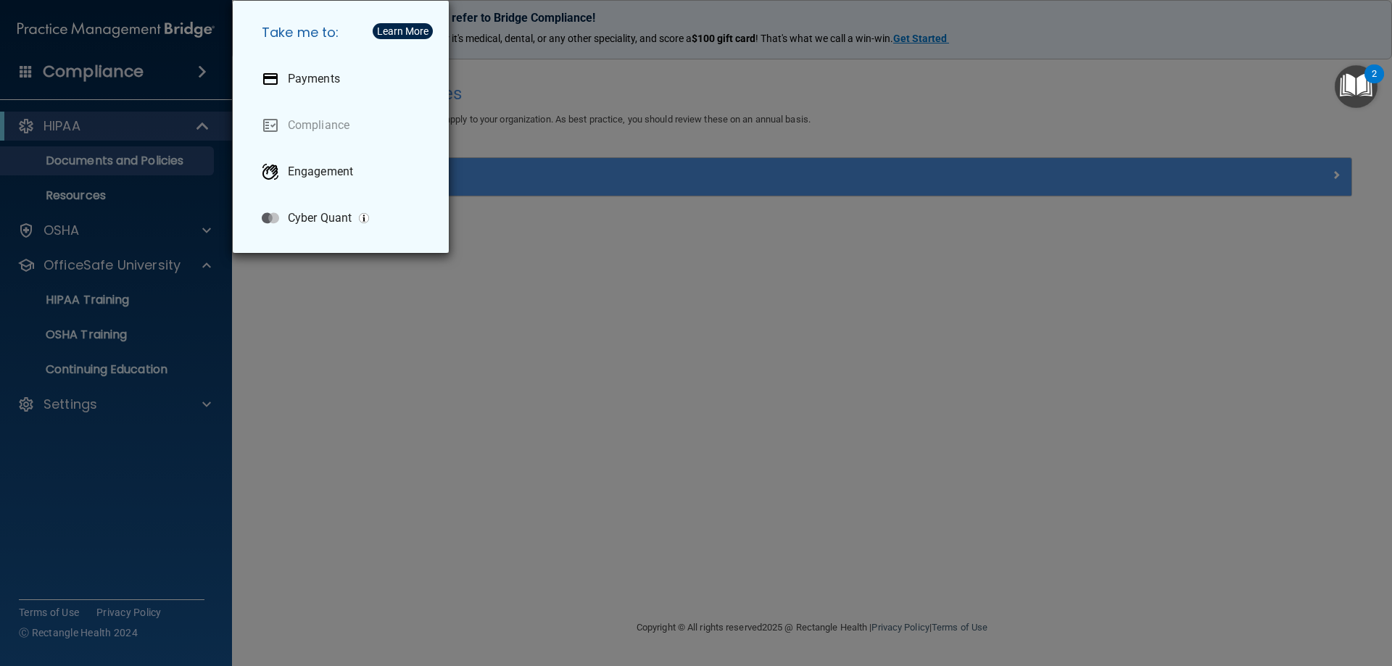 Image resolution: width=1392 pixels, height=666 pixels. What do you see at coordinates (344, 125) in the screenshot?
I see `a: Compliance` at bounding box center [344, 125].